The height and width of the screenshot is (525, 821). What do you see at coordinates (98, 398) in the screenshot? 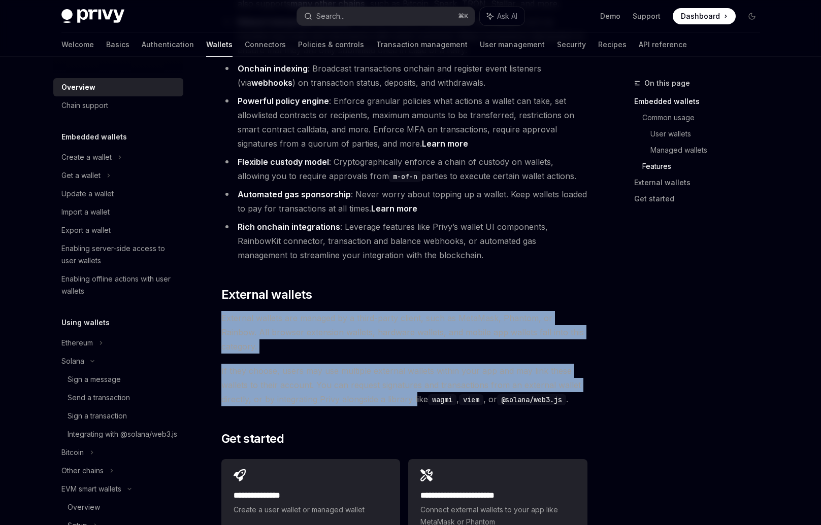
I see `div: Send a transaction` at bounding box center [98, 398].